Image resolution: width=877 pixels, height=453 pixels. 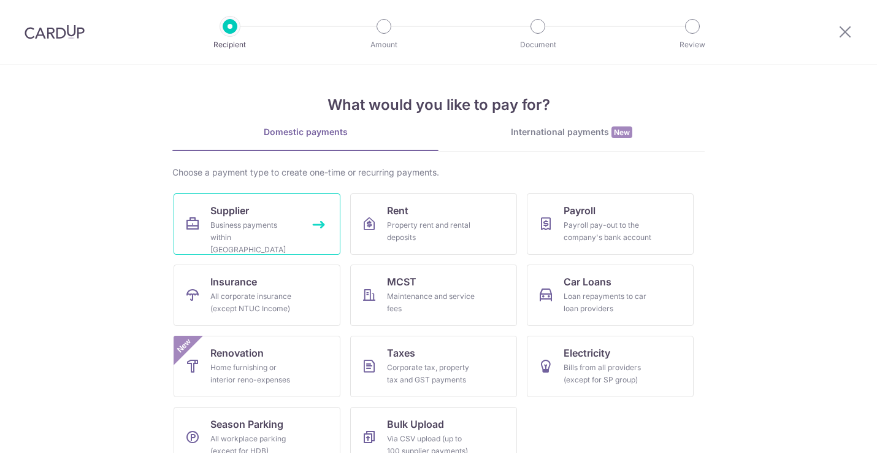 What do you see at coordinates (610, 366) in the screenshot?
I see `a: ElectricityBills from all providers (except for SP group)` at bounding box center [610, 366].